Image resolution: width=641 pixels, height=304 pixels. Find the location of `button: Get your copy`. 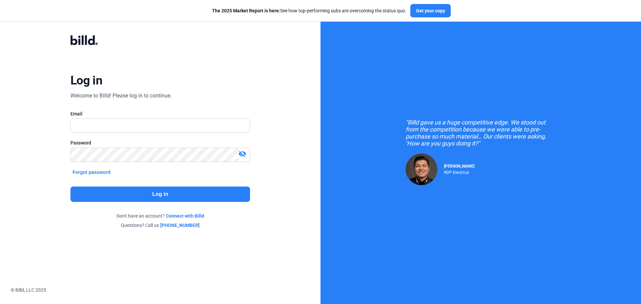

button: Get your copy is located at coordinates (431, 11).